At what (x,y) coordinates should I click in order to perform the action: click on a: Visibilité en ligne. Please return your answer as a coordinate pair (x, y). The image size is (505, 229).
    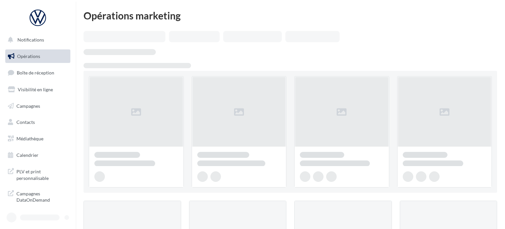
    Looking at the image, I should click on (38, 89).